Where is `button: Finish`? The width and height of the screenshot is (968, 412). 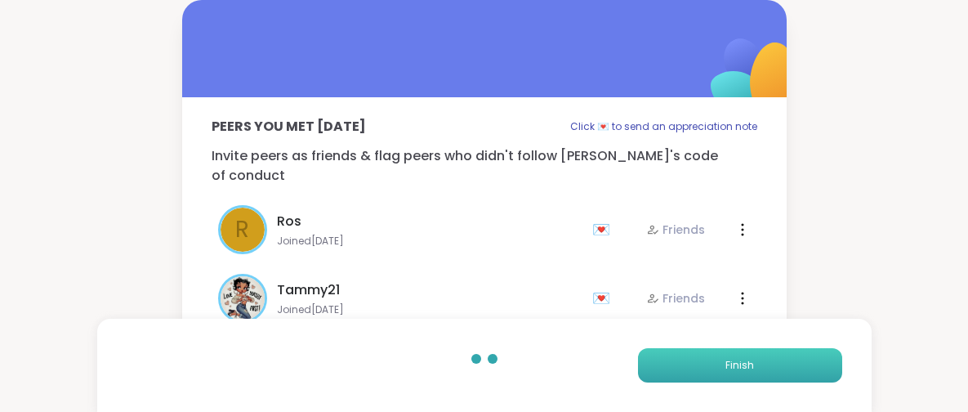 button: Finish is located at coordinates (740, 365).